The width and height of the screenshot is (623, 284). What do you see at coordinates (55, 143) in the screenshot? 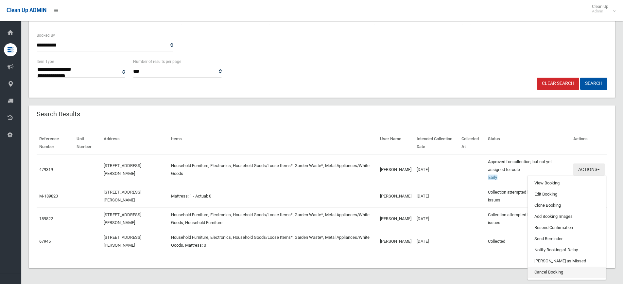
I see `th: Reference Number` at bounding box center [55, 143].